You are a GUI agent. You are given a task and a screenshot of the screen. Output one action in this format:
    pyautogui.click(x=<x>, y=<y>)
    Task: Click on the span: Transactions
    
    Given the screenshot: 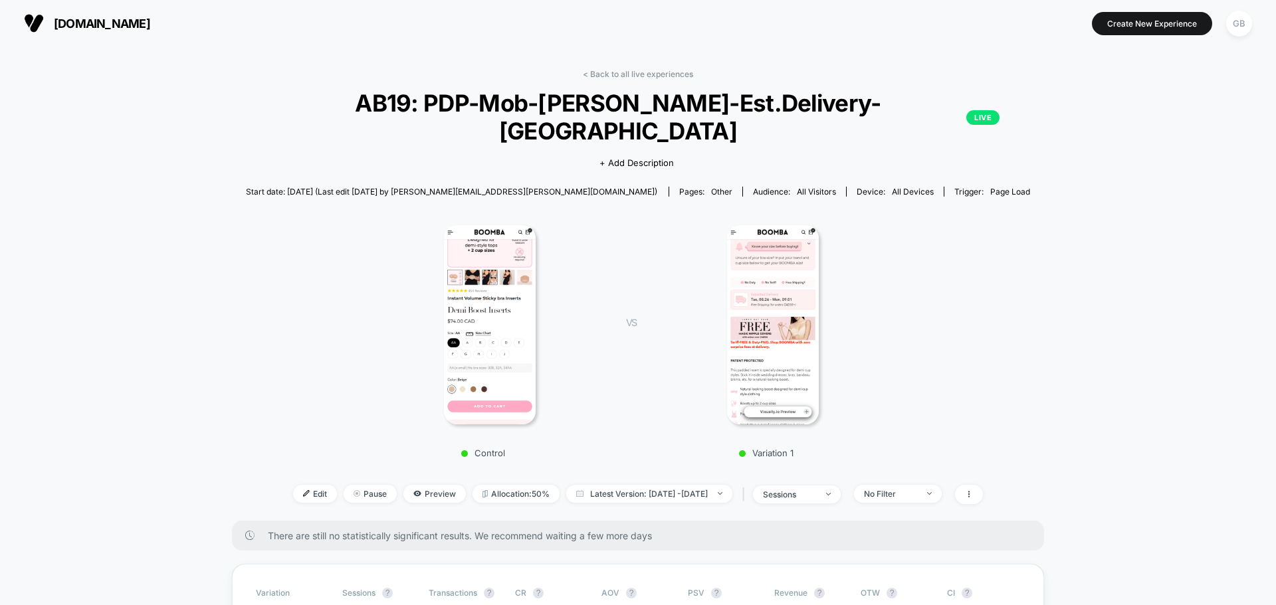 What is the action you would take?
    pyautogui.click(x=452, y=593)
    